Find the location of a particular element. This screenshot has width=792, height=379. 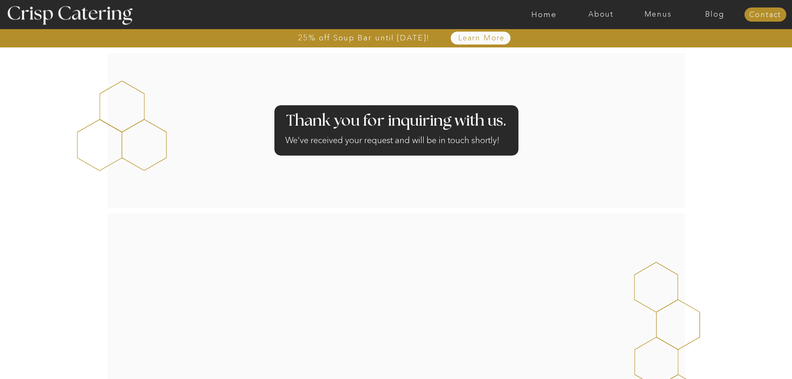

nav: Contact is located at coordinates (765, 15).